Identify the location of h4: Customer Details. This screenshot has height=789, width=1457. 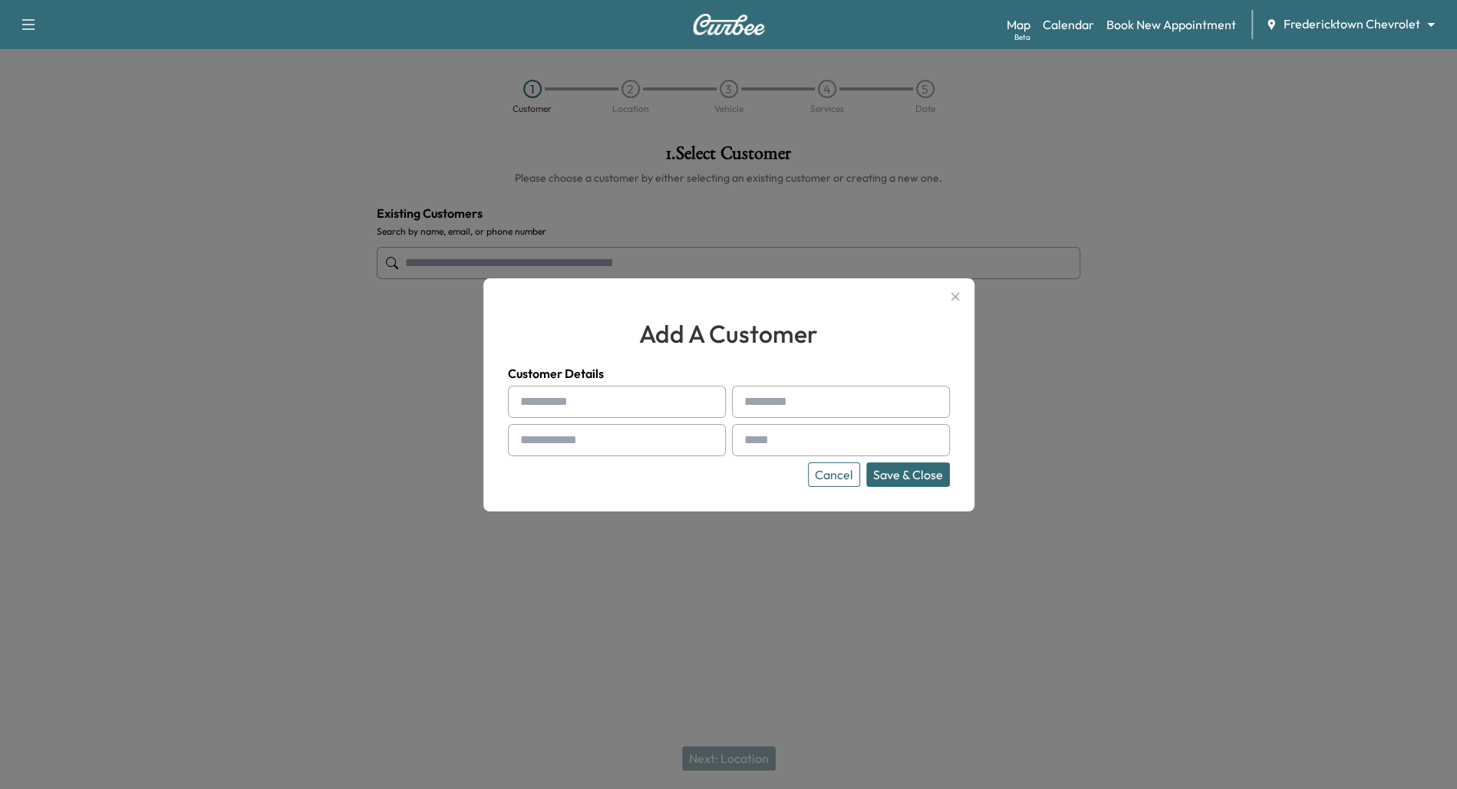
(729, 374).